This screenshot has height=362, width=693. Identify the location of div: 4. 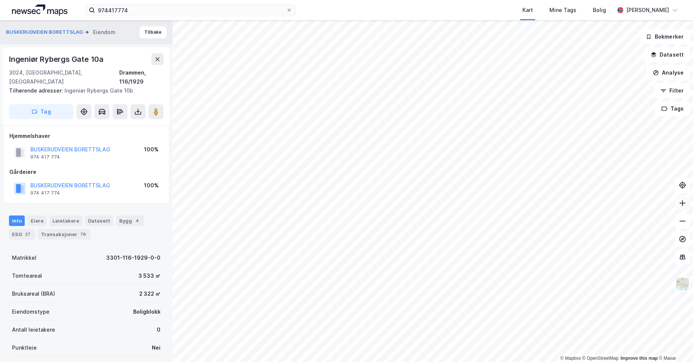
(137, 221).